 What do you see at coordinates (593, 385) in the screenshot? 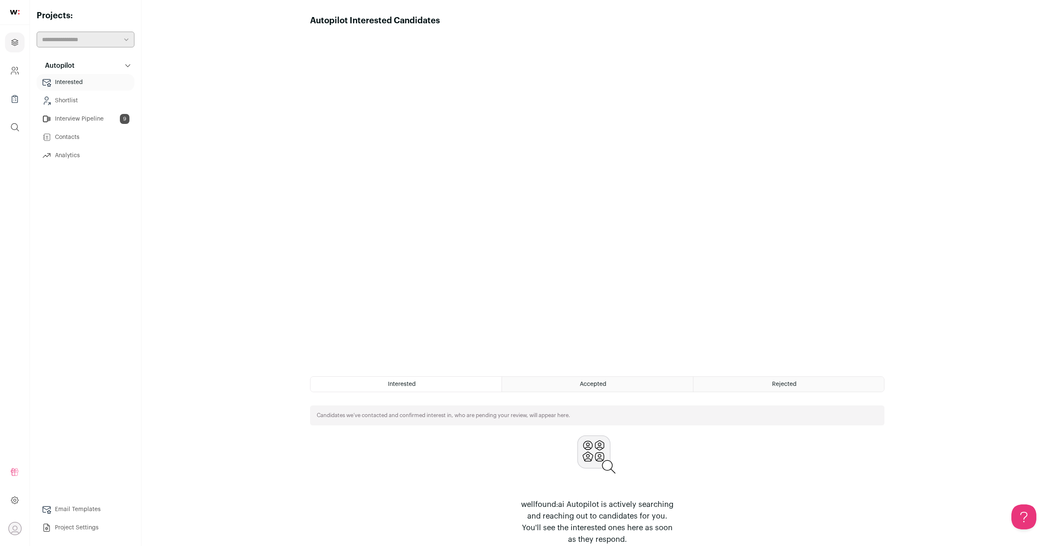
I see `span: Accepted` at bounding box center [593, 385].